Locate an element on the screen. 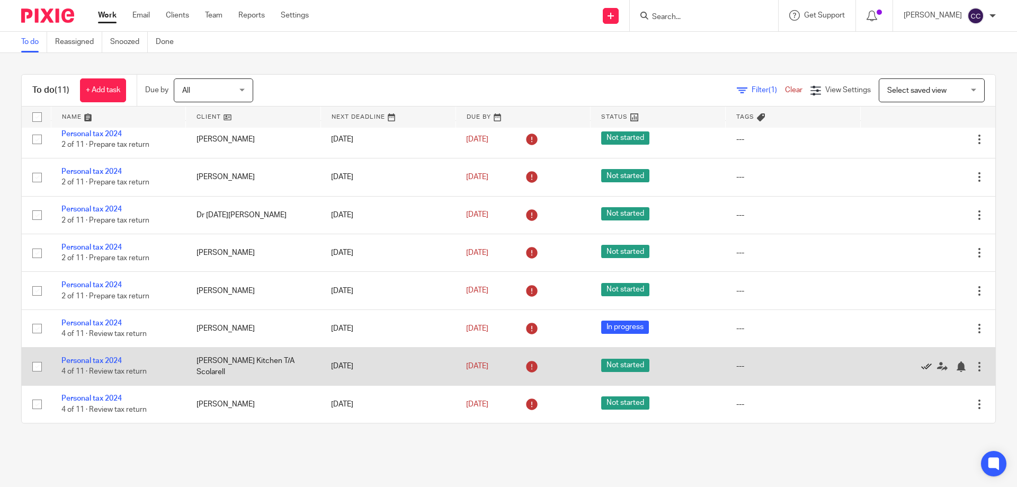 The width and height of the screenshot is (1017, 487). a: Snoozed is located at coordinates (129, 42).